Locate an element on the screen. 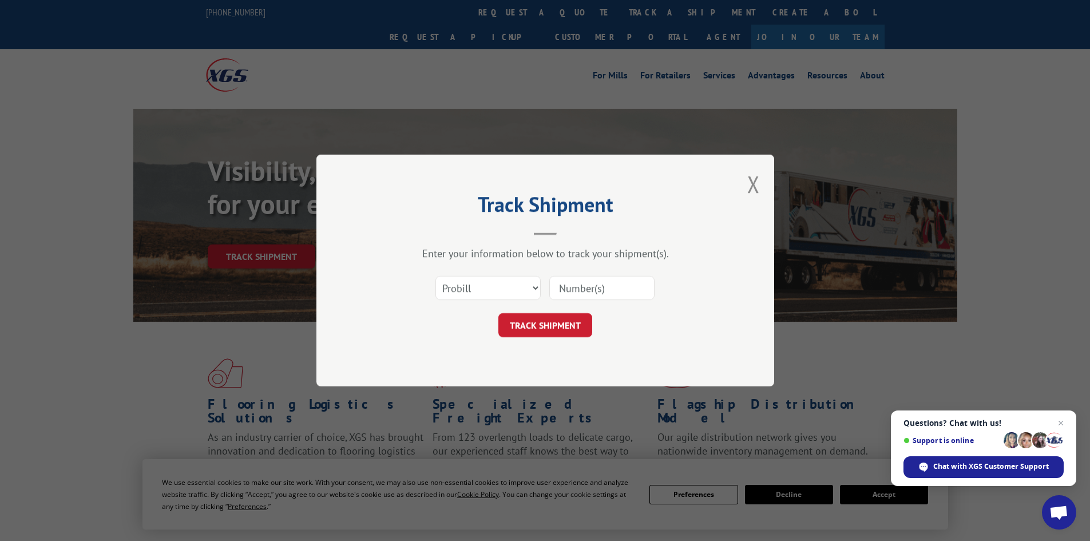 The width and height of the screenshot is (1090, 541). button: TRACK SHIPMENT is located at coordinates (545, 325).